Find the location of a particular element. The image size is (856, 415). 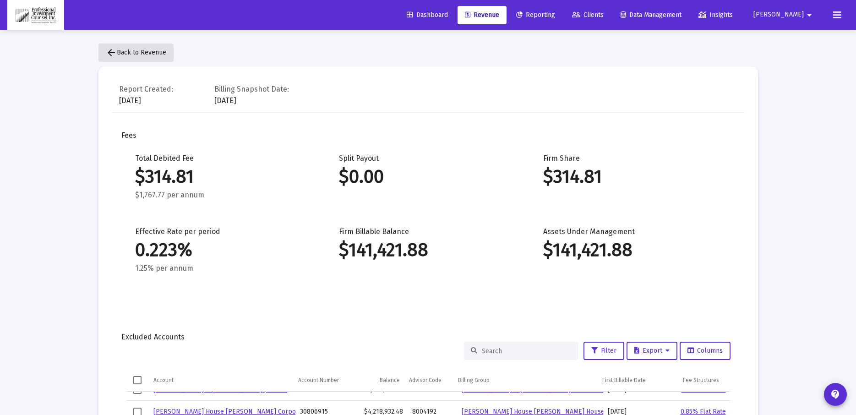

div: Split Payout is located at coordinates (427, 177).